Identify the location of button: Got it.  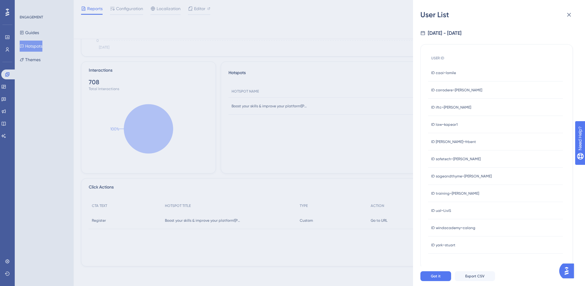
(436, 276).